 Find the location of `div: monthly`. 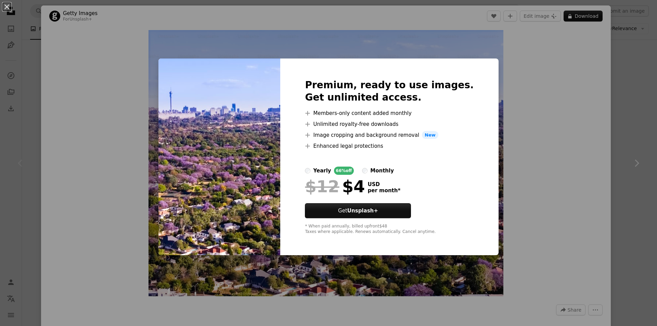

div: monthly is located at coordinates (382, 171).